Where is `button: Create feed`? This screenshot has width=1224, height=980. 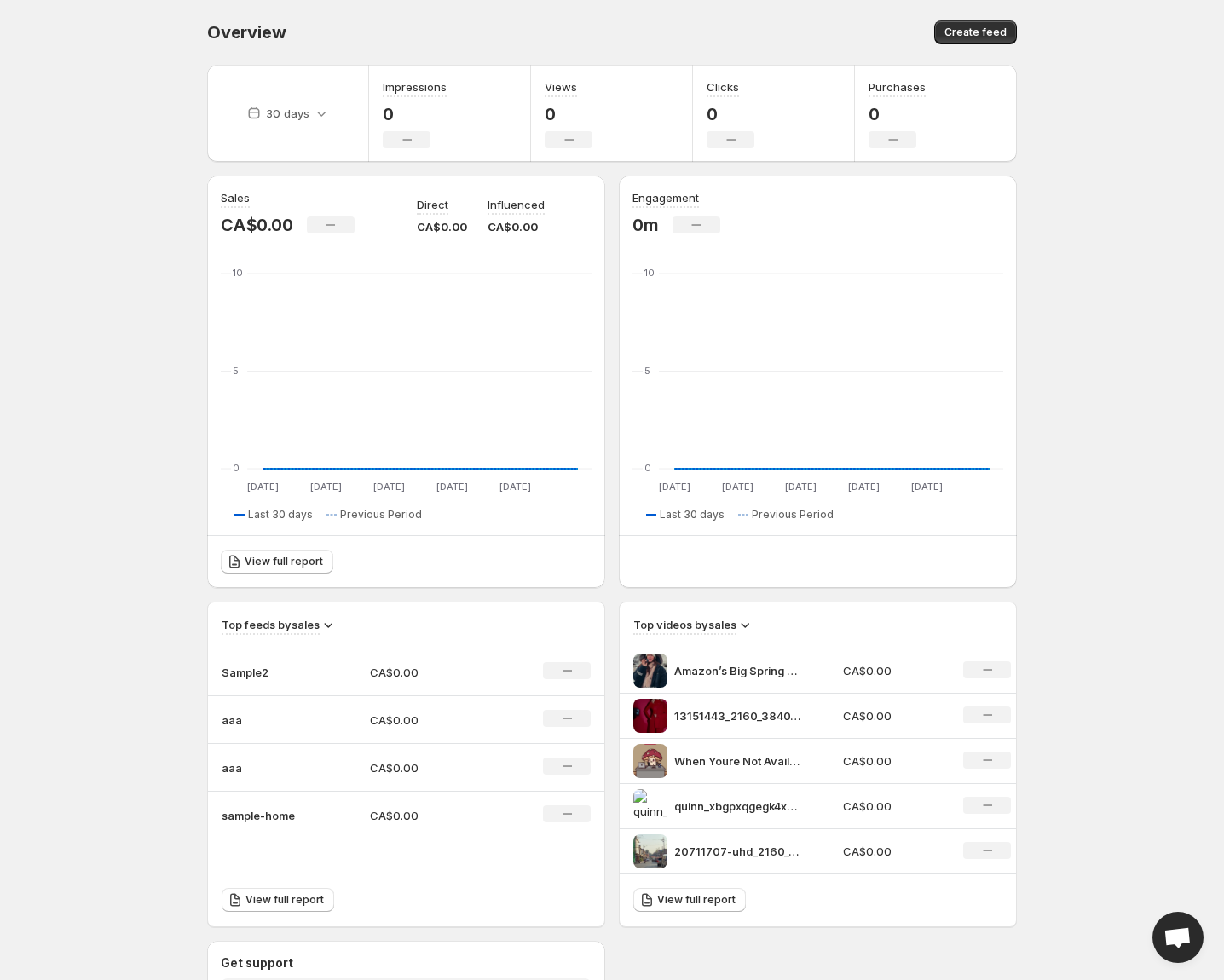
button: Create feed is located at coordinates (975, 32).